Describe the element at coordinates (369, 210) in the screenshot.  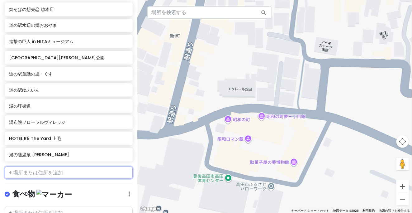
I see `font: 利用規約` at that location.